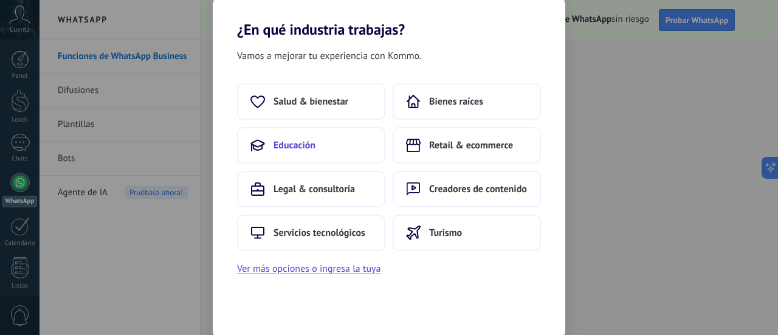  Describe the element at coordinates (467, 189) in the screenshot. I see `button: Creadores de contenido` at that location.